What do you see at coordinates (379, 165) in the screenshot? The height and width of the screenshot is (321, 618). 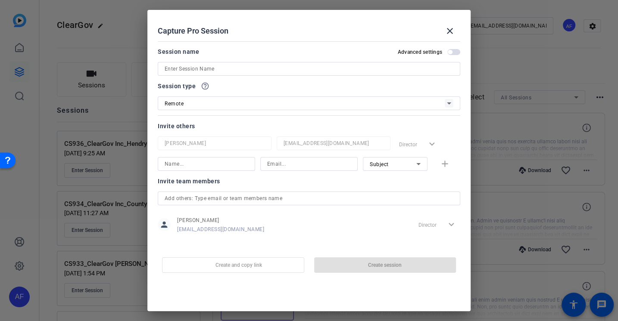 I see `span: Subject` at bounding box center [379, 165].